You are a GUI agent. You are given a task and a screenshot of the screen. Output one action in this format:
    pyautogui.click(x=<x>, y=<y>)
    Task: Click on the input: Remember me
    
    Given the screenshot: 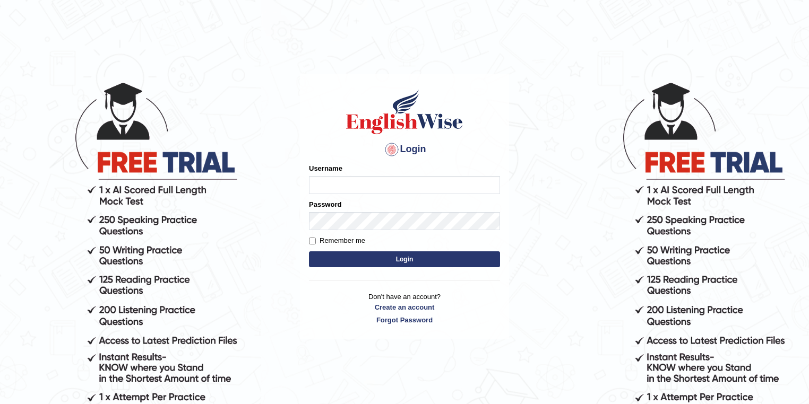 What is the action you would take?
    pyautogui.click(x=312, y=241)
    